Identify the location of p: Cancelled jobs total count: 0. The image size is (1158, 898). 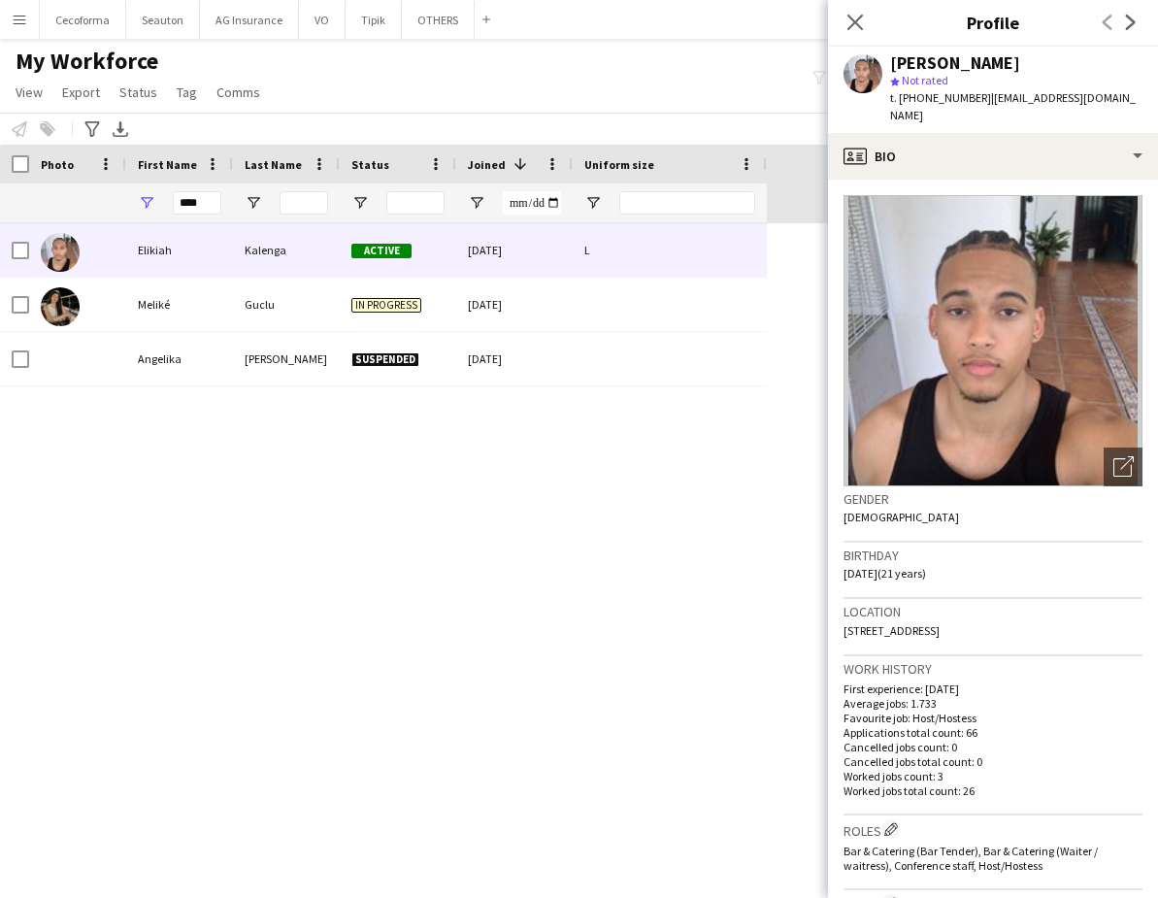
(993, 761).